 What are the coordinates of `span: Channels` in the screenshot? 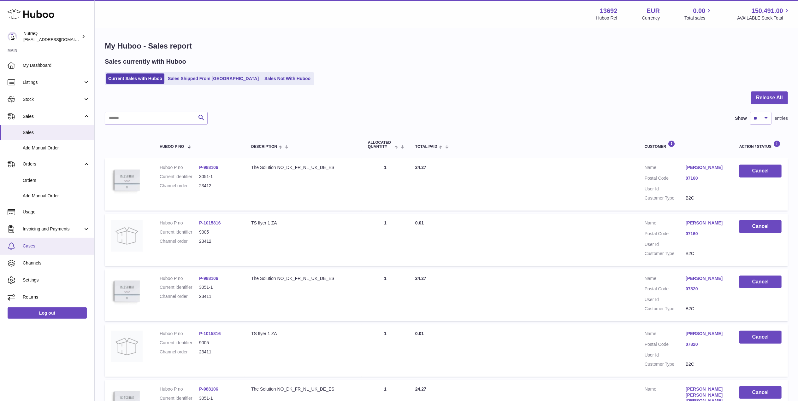 It's located at (56, 263).